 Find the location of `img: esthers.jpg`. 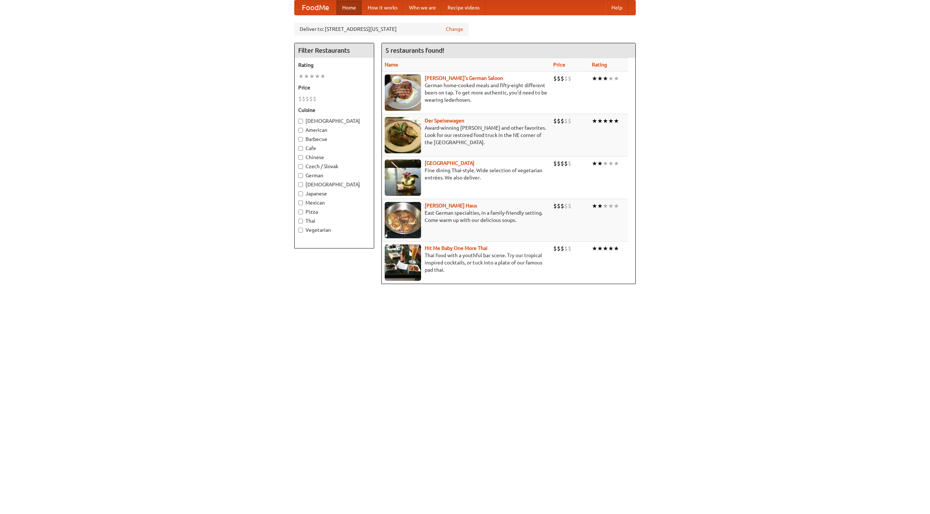

img: esthers.jpg is located at coordinates (403, 93).